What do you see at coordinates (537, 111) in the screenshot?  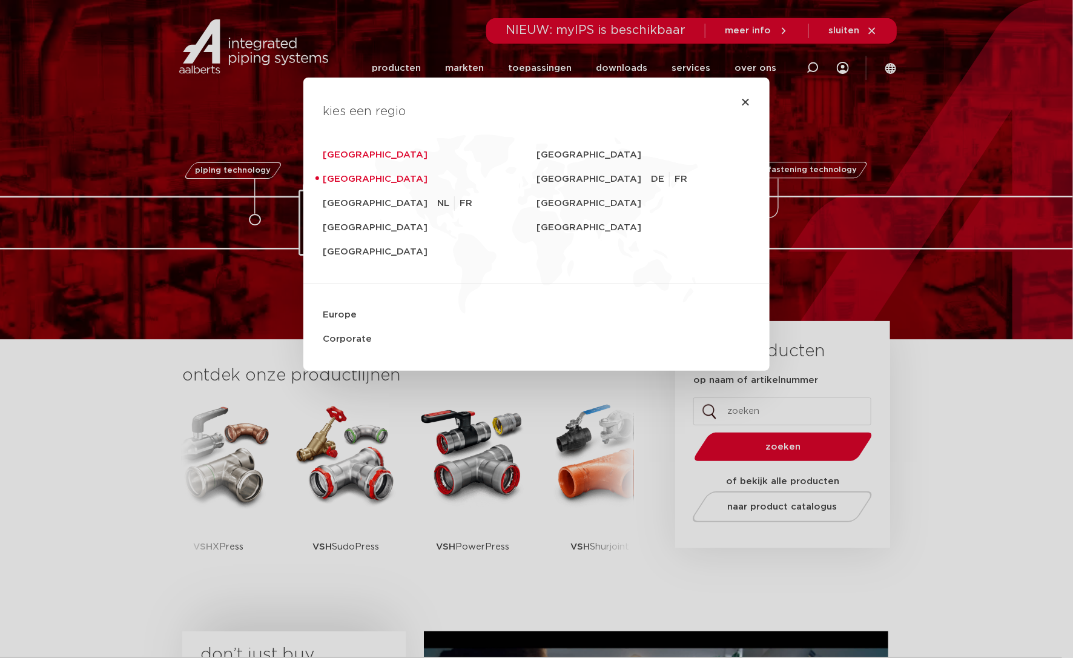 I see `h4: kies een regio` at bounding box center [537, 111].